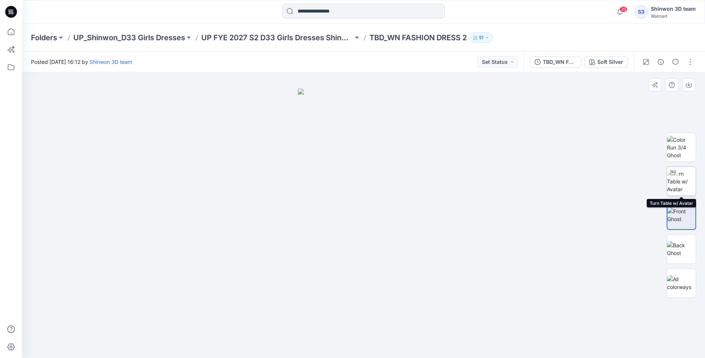  Describe the element at coordinates (661, 62) in the screenshot. I see `button: Details` at that location.